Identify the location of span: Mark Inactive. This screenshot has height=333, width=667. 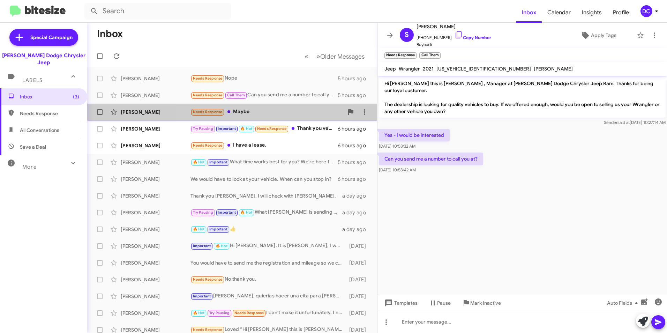
(486, 303).